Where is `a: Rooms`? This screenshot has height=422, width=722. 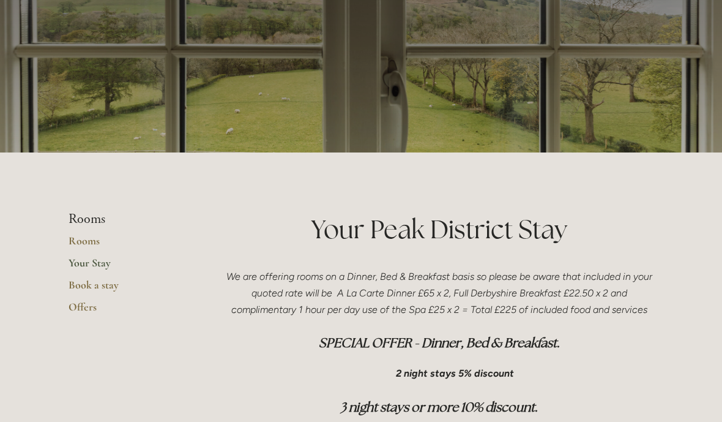
a: Rooms is located at coordinates (127, 245).